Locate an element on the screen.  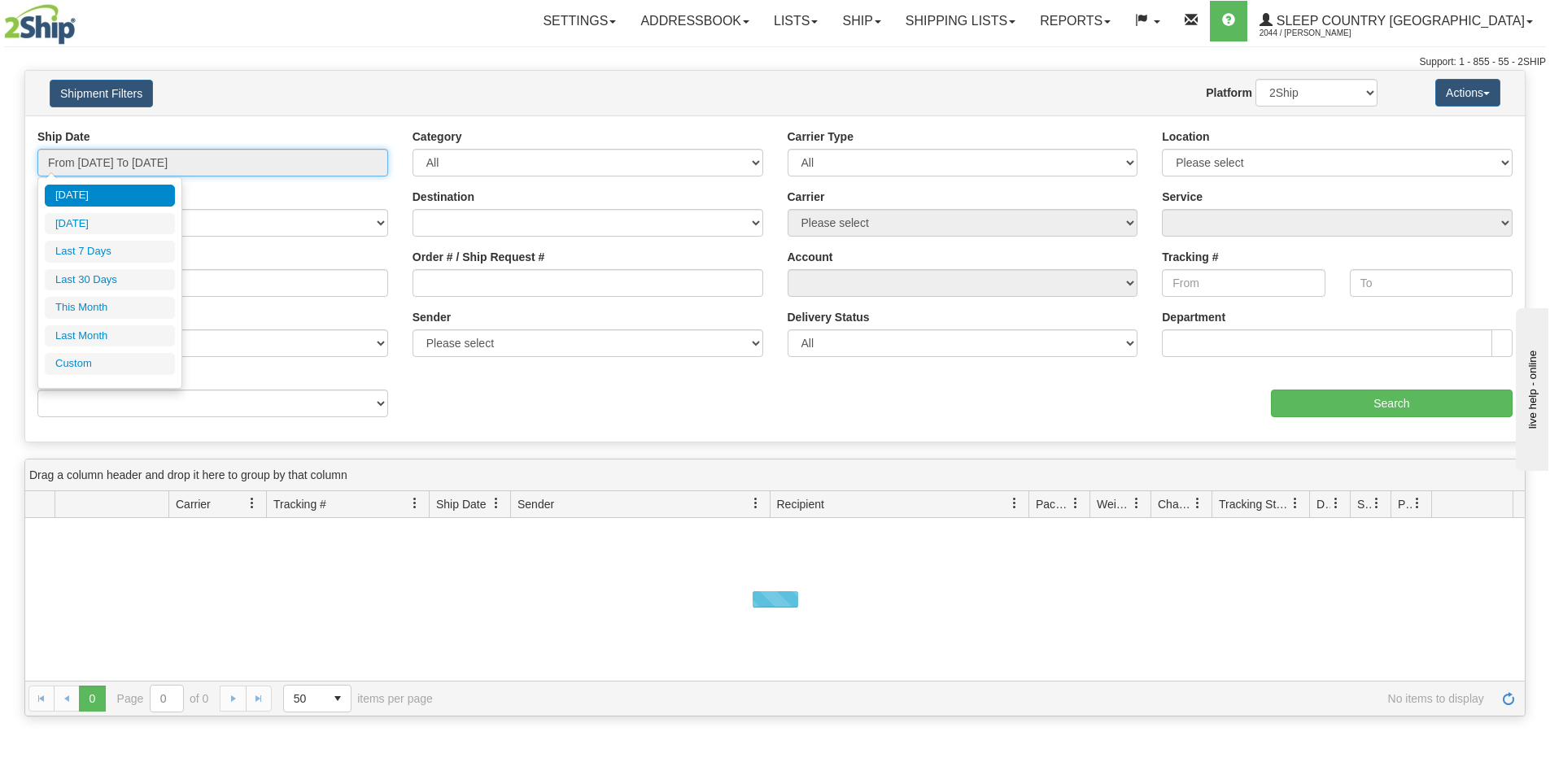
a: Refresh is located at coordinates (1508, 699).